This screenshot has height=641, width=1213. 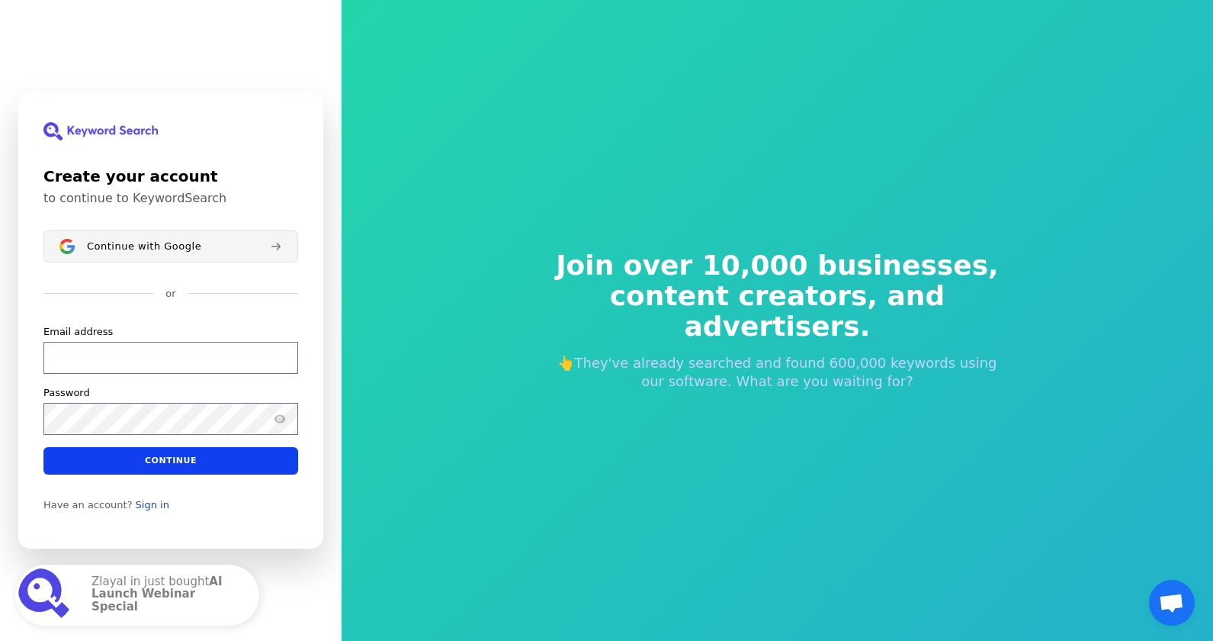 What do you see at coordinates (157, 593) in the screenshot?
I see `strong: AI Launch Webinar Special` at bounding box center [157, 593].